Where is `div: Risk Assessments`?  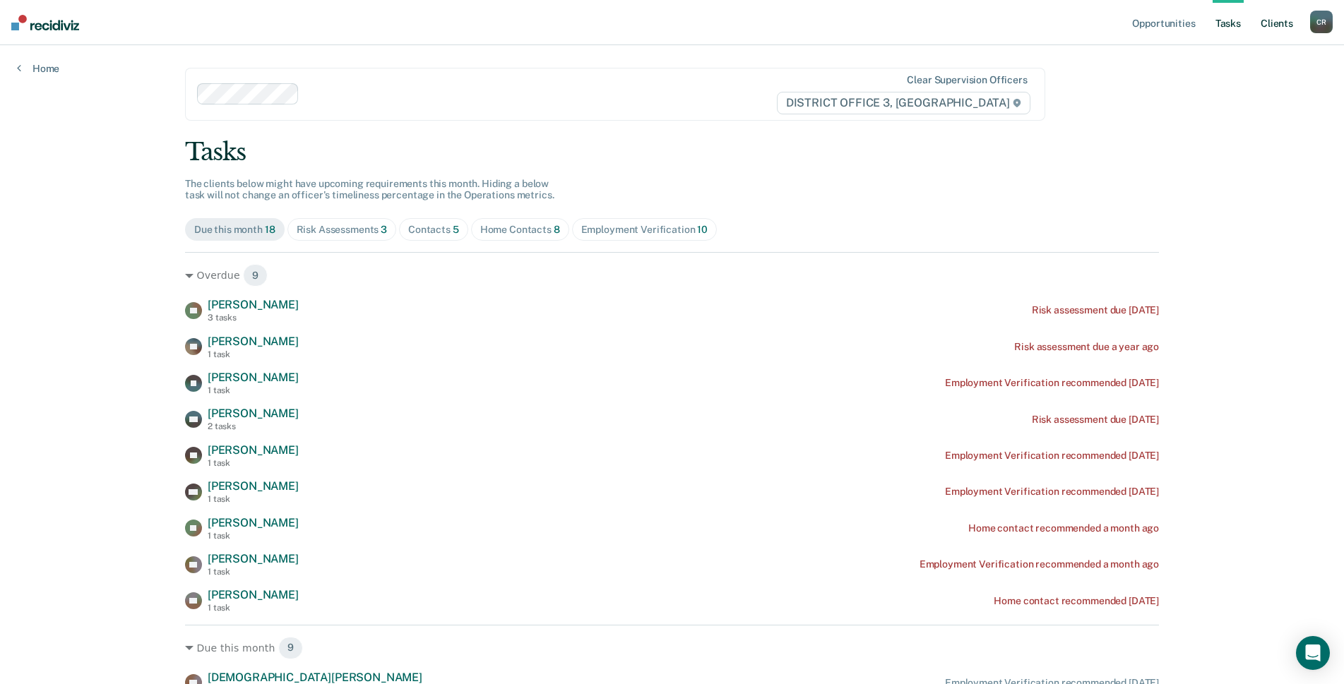
div: Risk Assessments is located at coordinates (342, 229).